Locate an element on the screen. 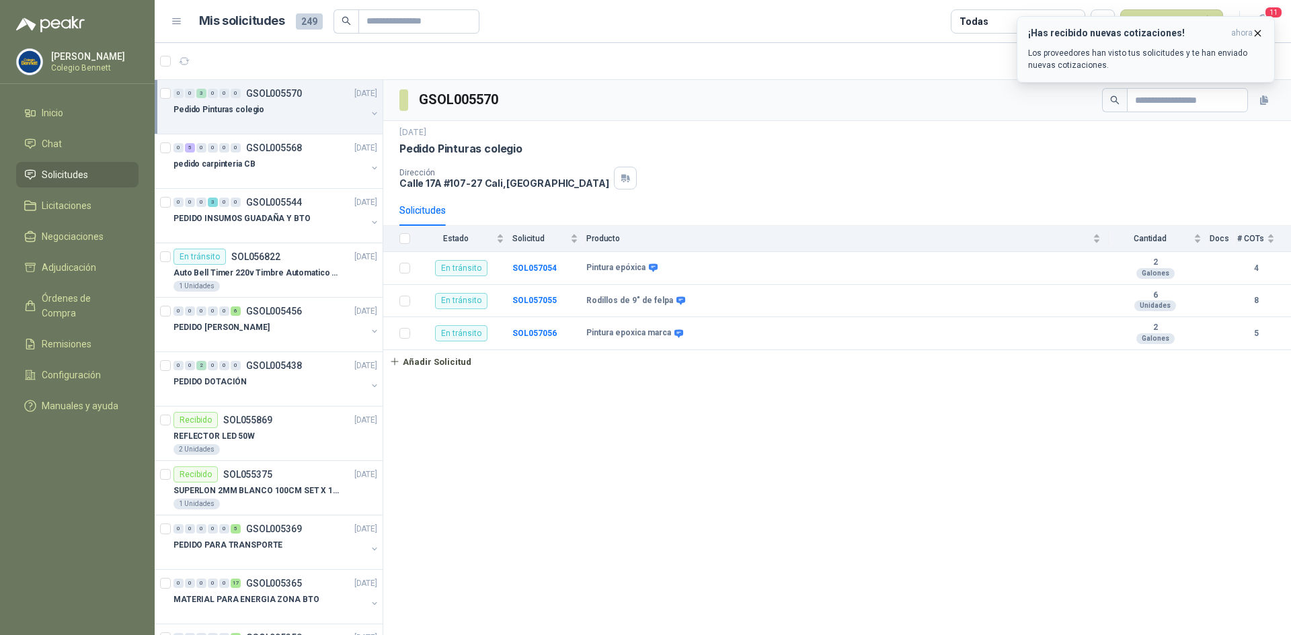 The image size is (1291, 635). span: Configuración is located at coordinates (71, 375).